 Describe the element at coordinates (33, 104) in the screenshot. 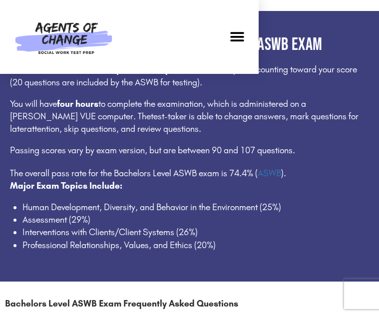

I see `span: You will have` at that location.